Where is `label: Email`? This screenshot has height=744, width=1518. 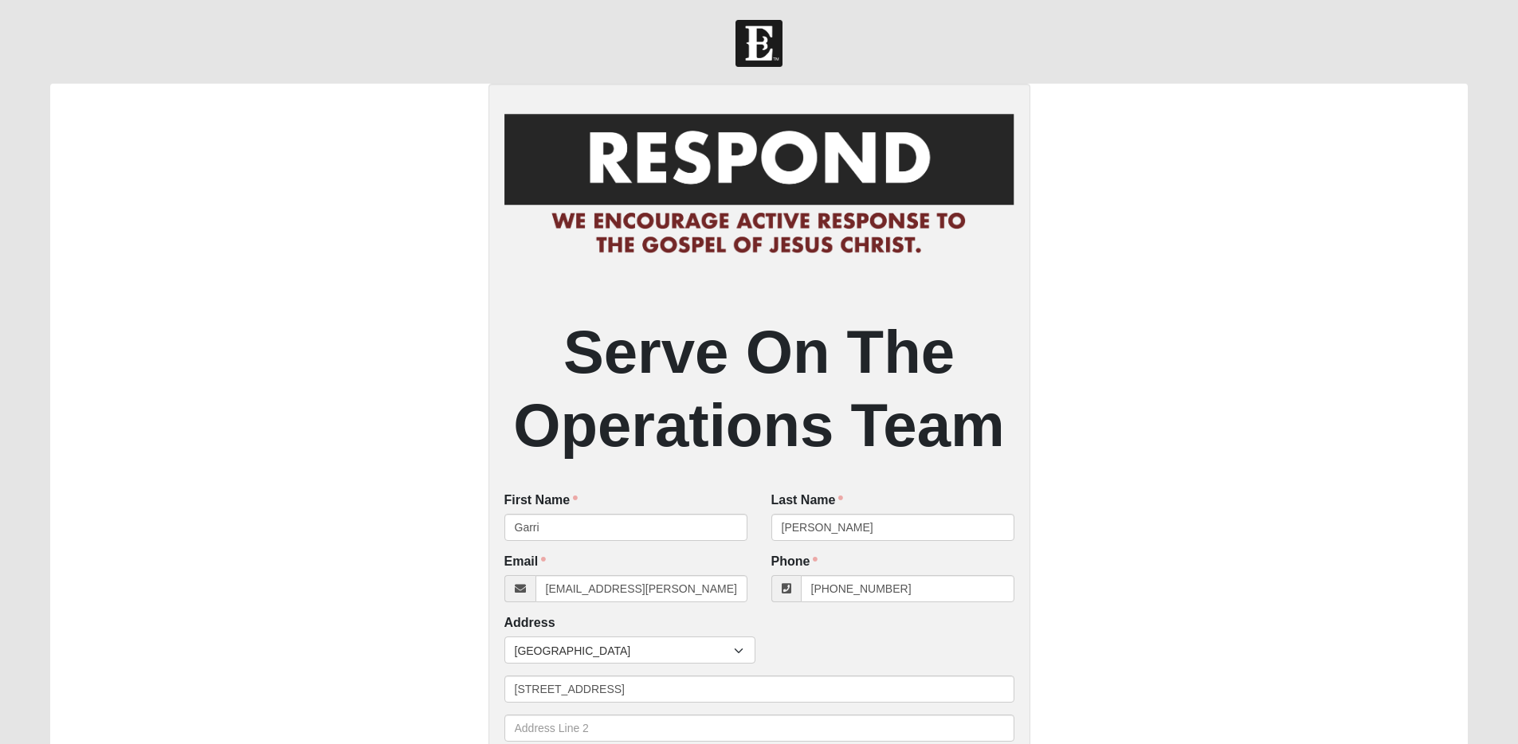 label: Email is located at coordinates (525, 562).